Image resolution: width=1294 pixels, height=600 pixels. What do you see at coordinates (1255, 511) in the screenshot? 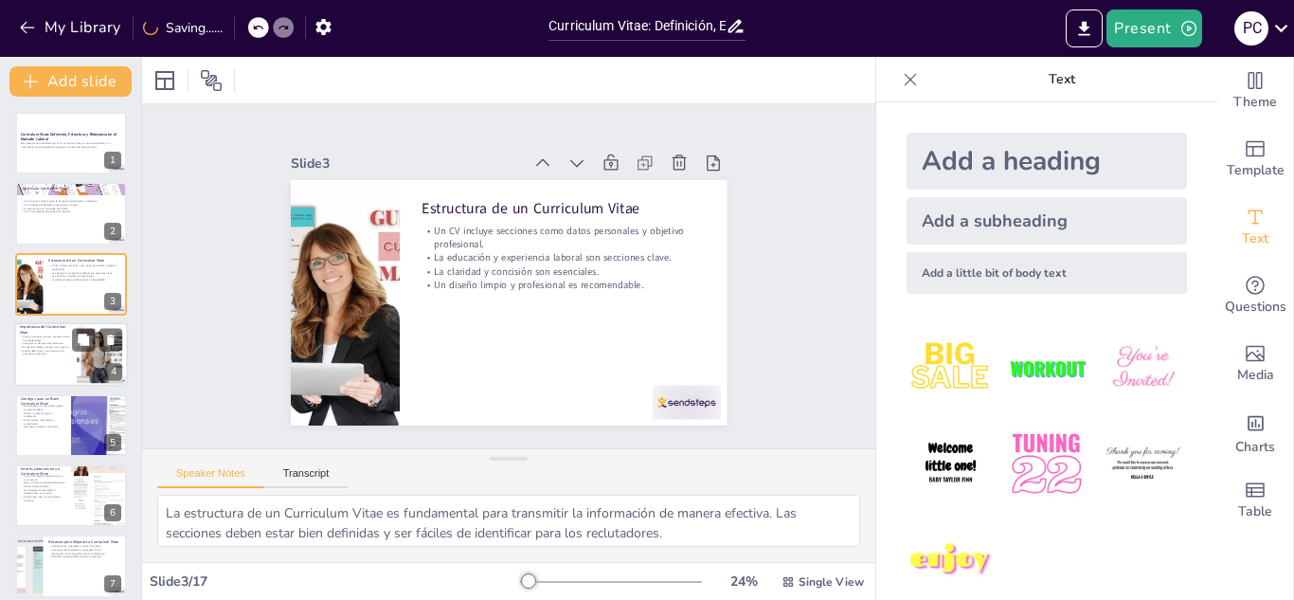
I see `span: Table` at bounding box center [1255, 511].